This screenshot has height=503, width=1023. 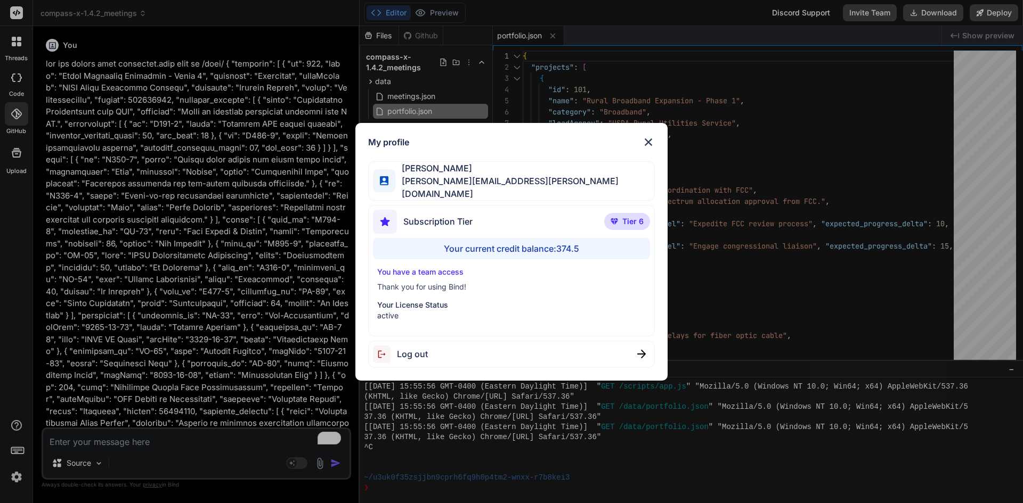 I want to click on img: premium, so click(x=614, y=222).